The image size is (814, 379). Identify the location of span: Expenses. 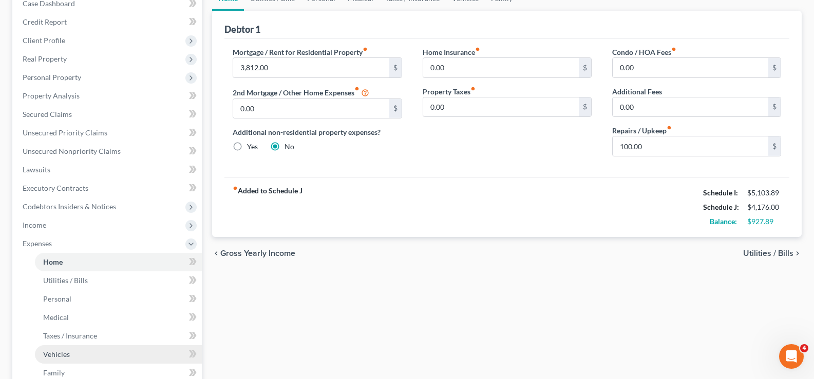
(37, 243).